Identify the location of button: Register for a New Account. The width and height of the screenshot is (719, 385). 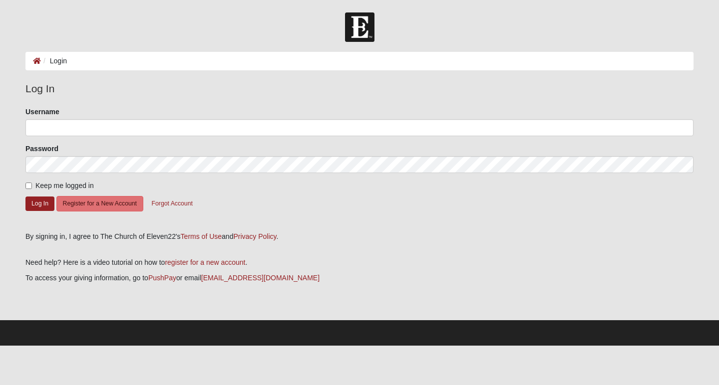
(100, 204).